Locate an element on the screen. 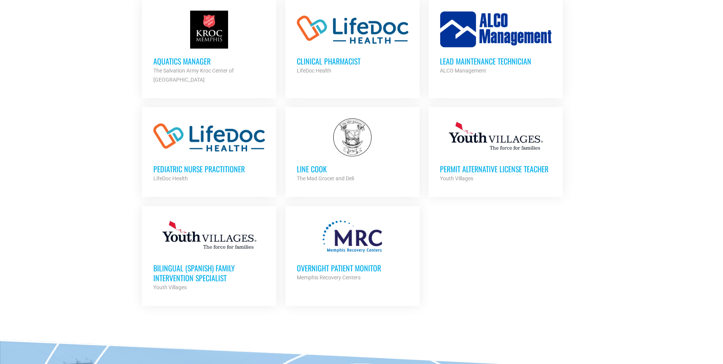  a: Line Cook The Mad Grocer and Deli is located at coordinates (352, 151).